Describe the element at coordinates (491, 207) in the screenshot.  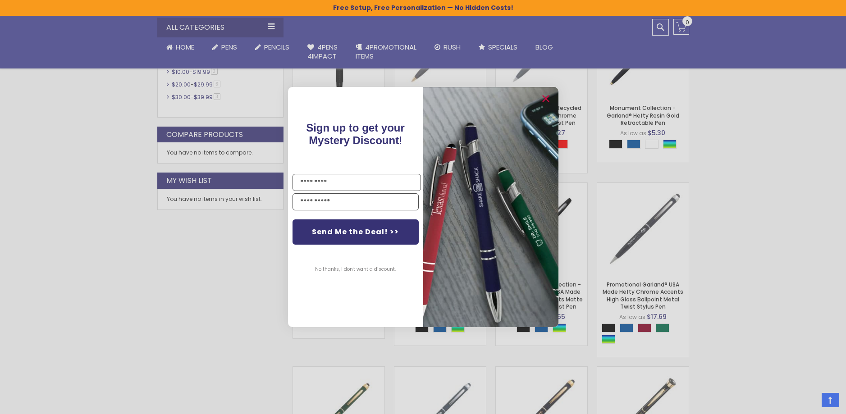
I see `img: pop-up-image` at that location.